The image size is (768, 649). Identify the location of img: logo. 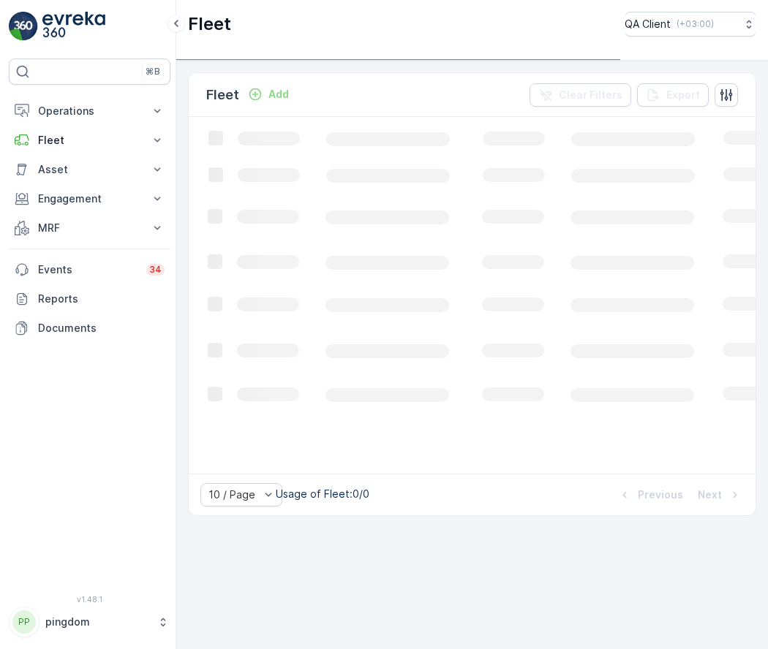
(23, 26).